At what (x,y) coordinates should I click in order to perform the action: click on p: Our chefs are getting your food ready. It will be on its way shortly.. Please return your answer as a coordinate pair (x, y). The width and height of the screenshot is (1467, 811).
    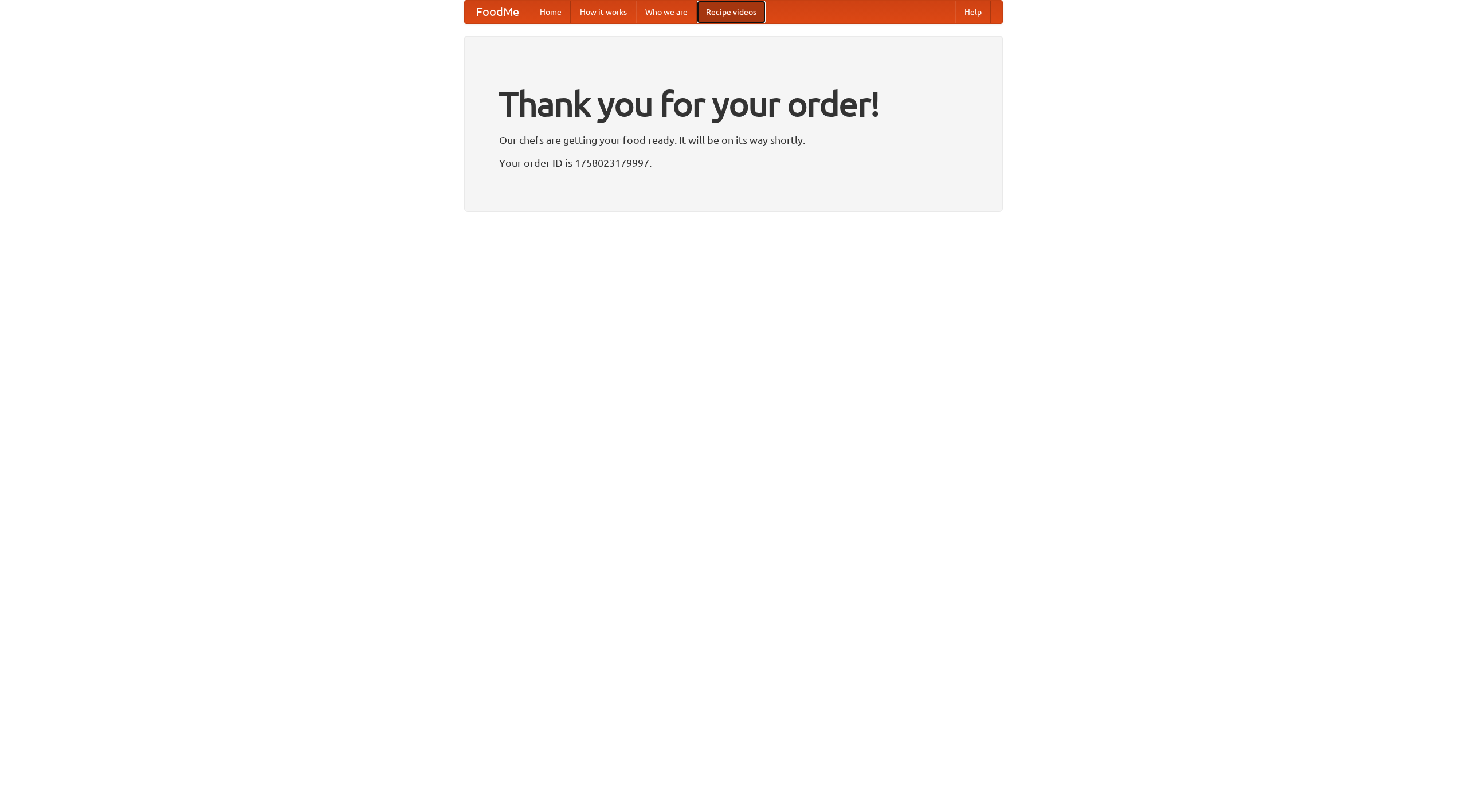
    Looking at the image, I should click on (733, 140).